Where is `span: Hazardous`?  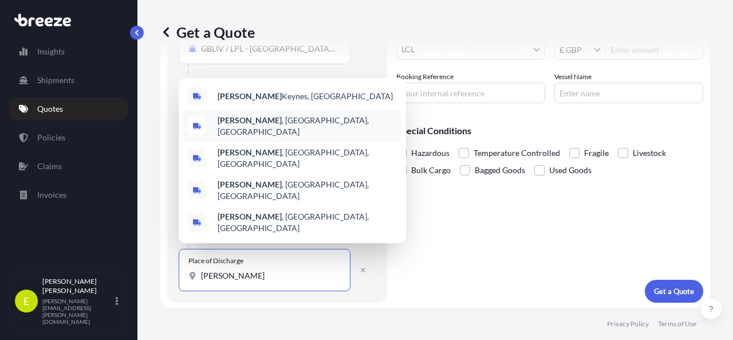 span: Hazardous is located at coordinates (430, 153).